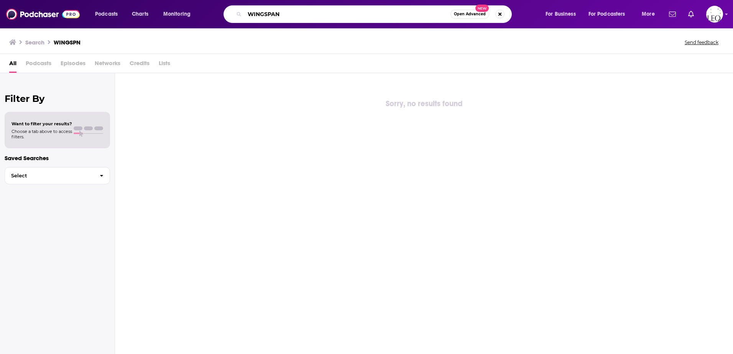 The image size is (733, 354). What do you see at coordinates (715, 14) in the screenshot?
I see `img: User Profile` at bounding box center [715, 14].